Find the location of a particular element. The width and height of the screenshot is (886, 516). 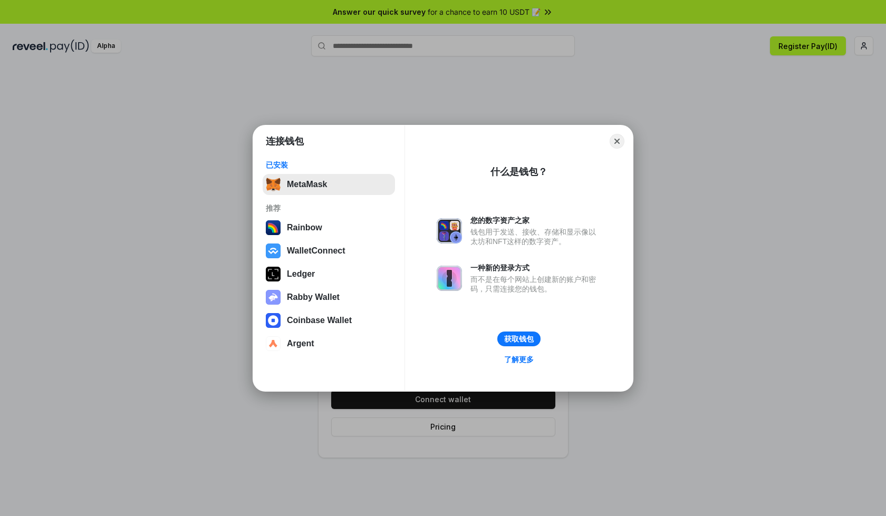

button: MetaMask is located at coordinates (329, 185).